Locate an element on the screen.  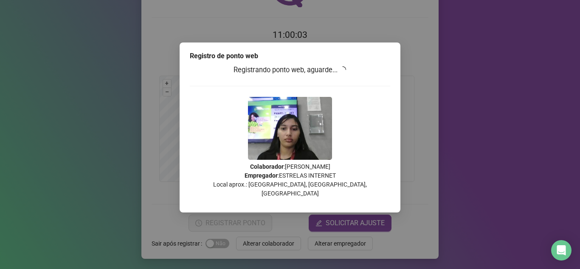
strong: Empregador is located at coordinates (261, 175).